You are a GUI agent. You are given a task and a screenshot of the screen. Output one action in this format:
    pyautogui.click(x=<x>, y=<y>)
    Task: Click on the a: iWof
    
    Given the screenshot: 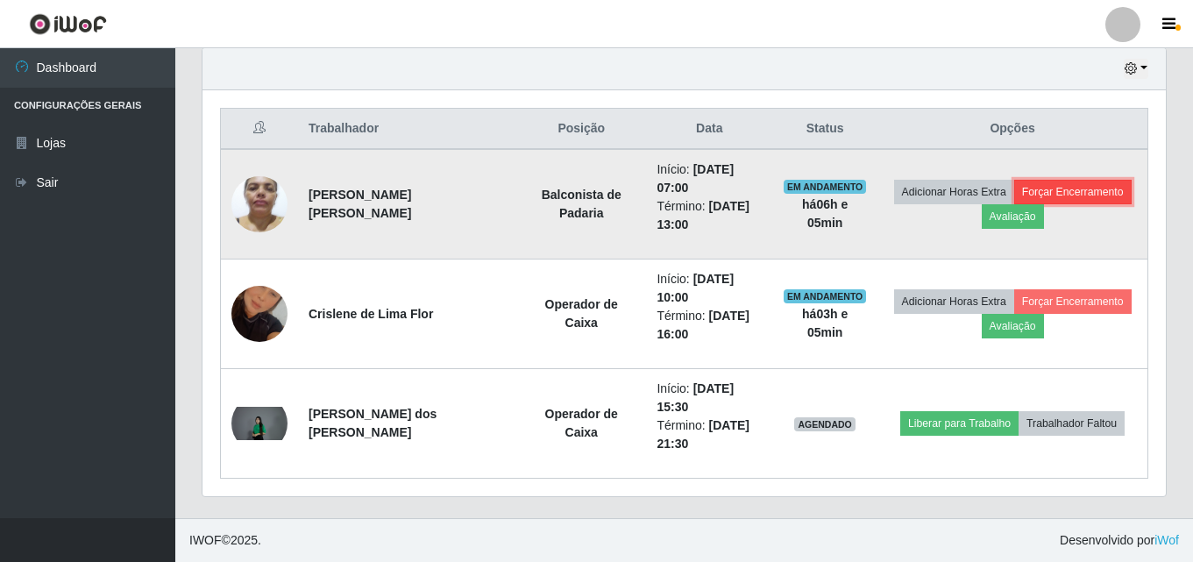 What is the action you would take?
    pyautogui.click(x=1167, y=540)
    